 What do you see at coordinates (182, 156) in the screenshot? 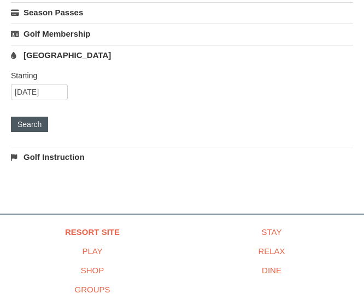
I see `a: Golf Instruction` at bounding box center [182, 156].